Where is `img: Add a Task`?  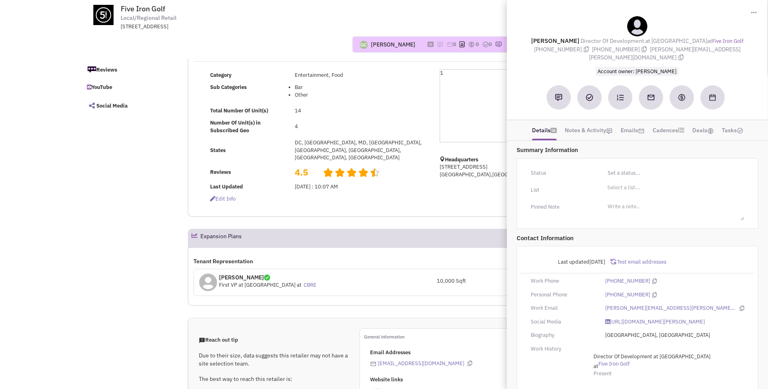 img: Add a Task is located at coordinates (589, 98).